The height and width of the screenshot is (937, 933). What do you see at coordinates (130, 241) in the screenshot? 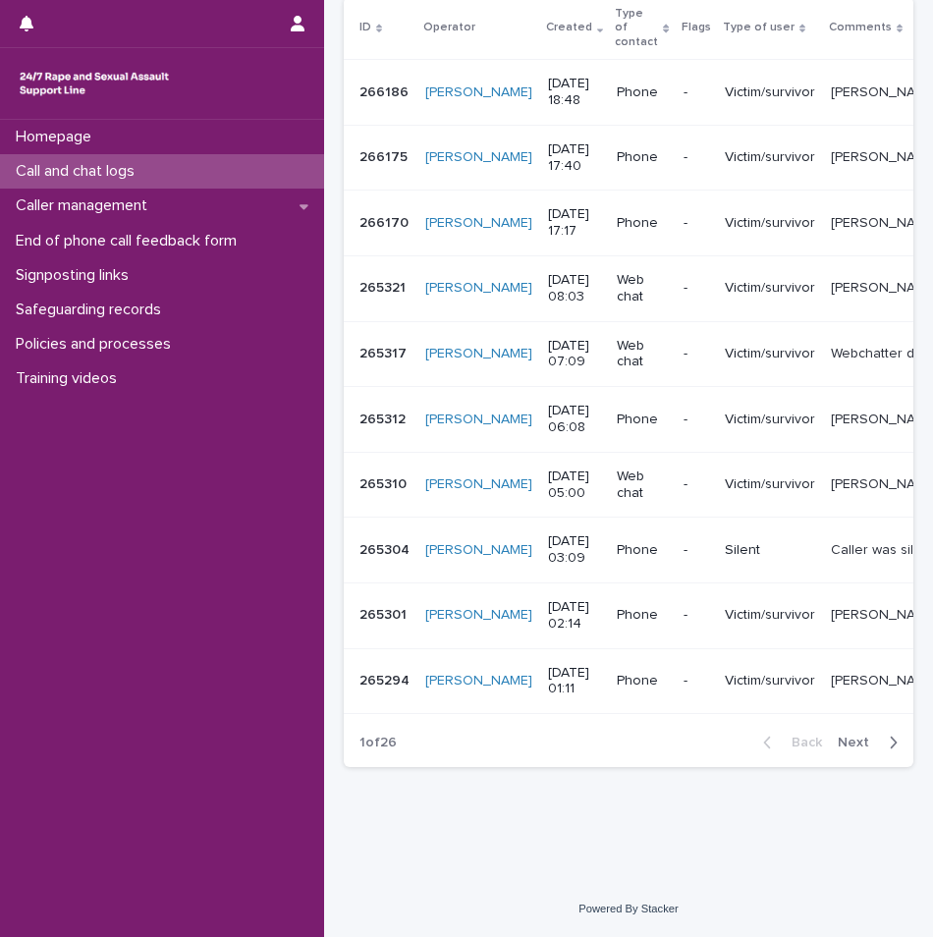
I see `p: End of phone call feedback form` at bounding box center [130, 241].